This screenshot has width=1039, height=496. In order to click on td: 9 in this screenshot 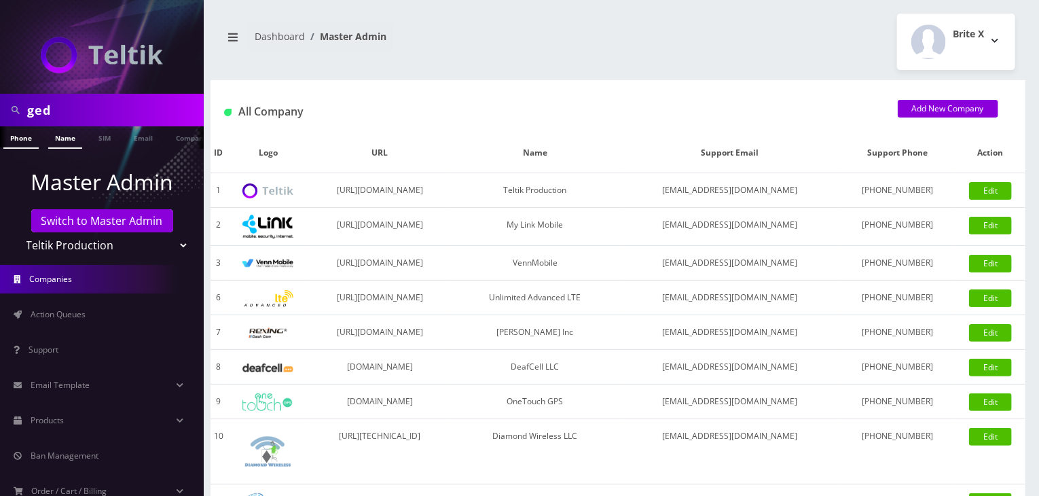, I will do `click(219, 401)`.